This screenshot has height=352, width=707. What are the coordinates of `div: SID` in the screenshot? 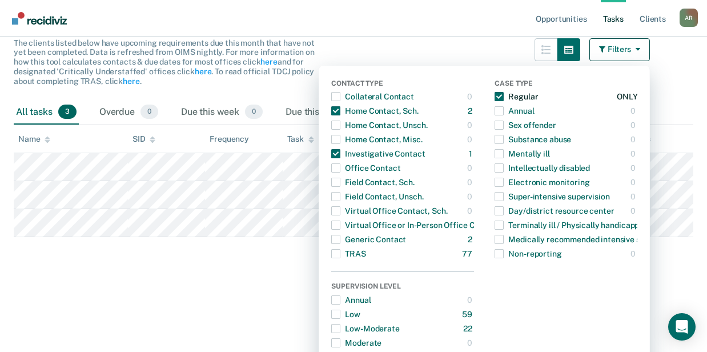 It's located at (144, 139).